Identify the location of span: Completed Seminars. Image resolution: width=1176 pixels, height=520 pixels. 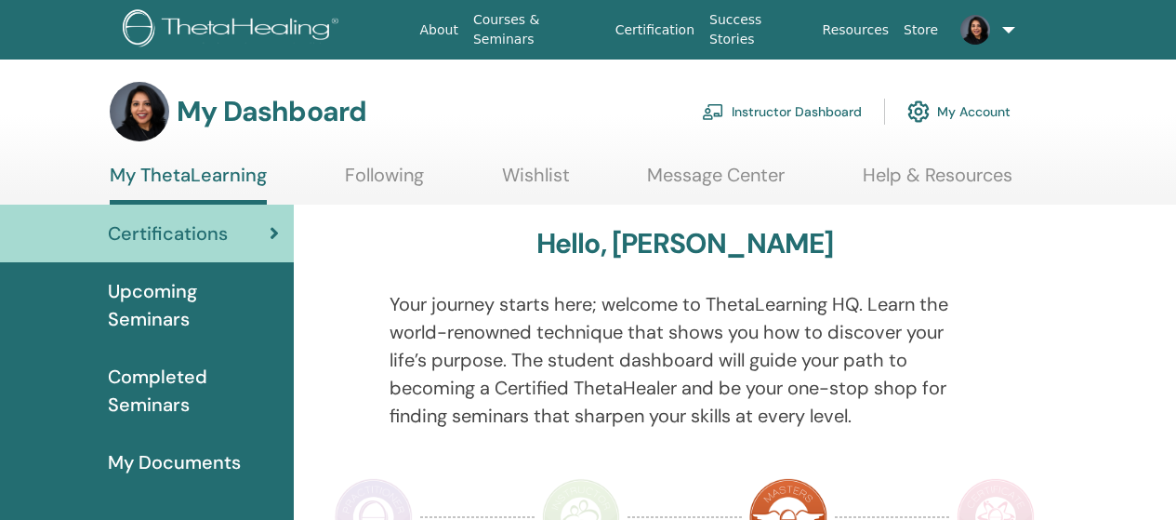
(193, 390).